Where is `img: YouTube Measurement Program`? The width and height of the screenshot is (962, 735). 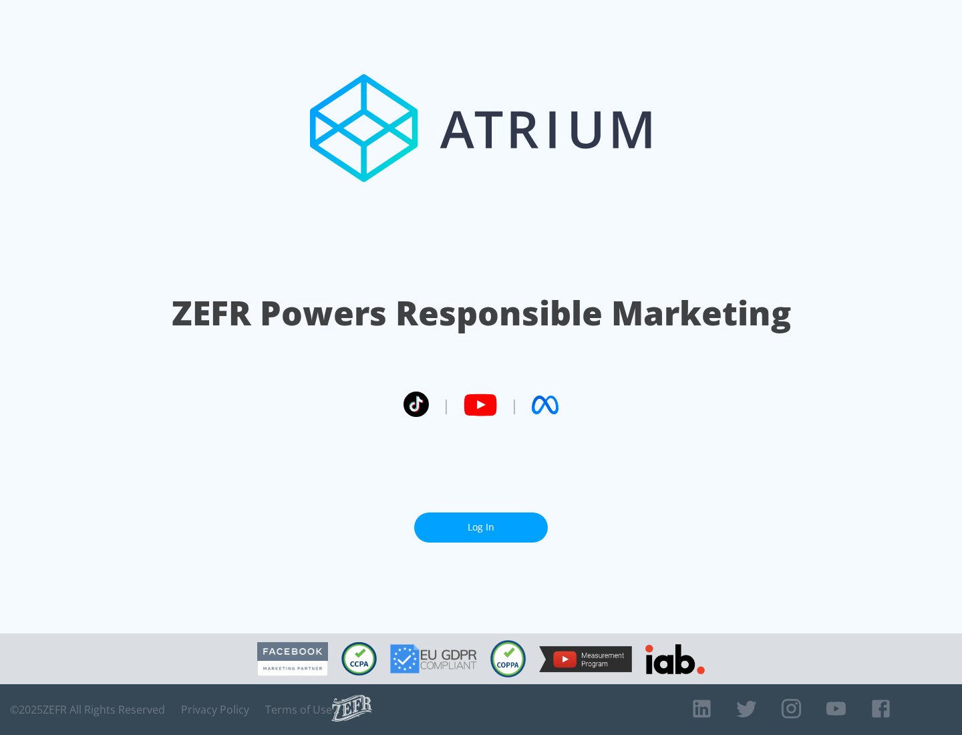
img: YouTube Measurement Program is located at coordinates (585, 659).